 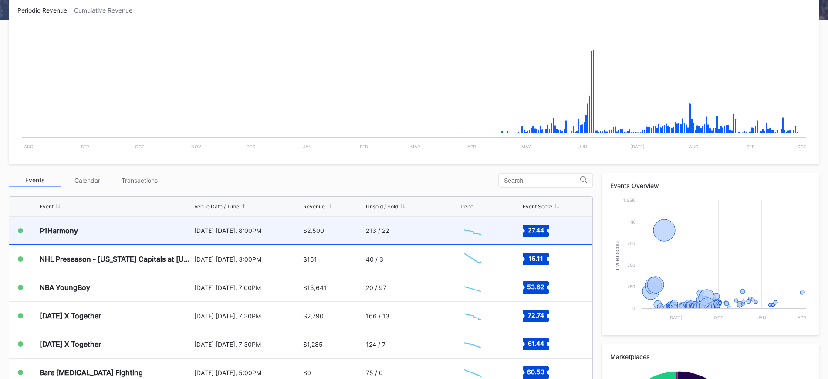 What do you see at coordinates (35, 180) in the screenshot?
I see `div: Events` at bounding box center [35, 180].